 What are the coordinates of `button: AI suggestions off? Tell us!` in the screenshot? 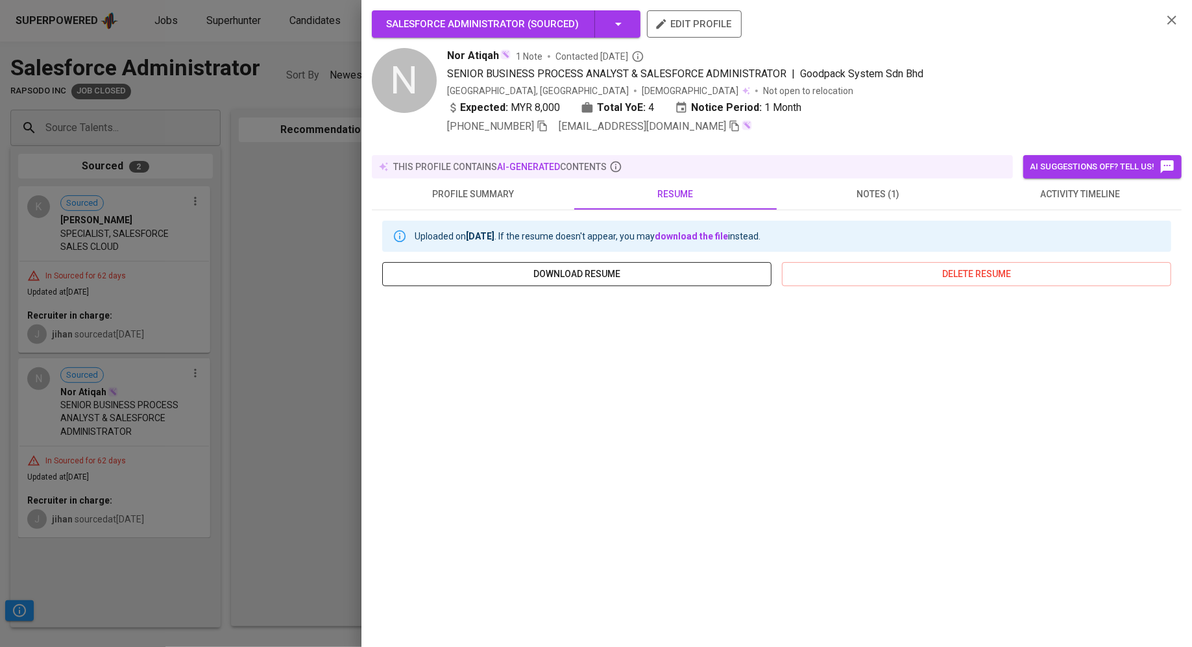 It's located at (1102, 167).